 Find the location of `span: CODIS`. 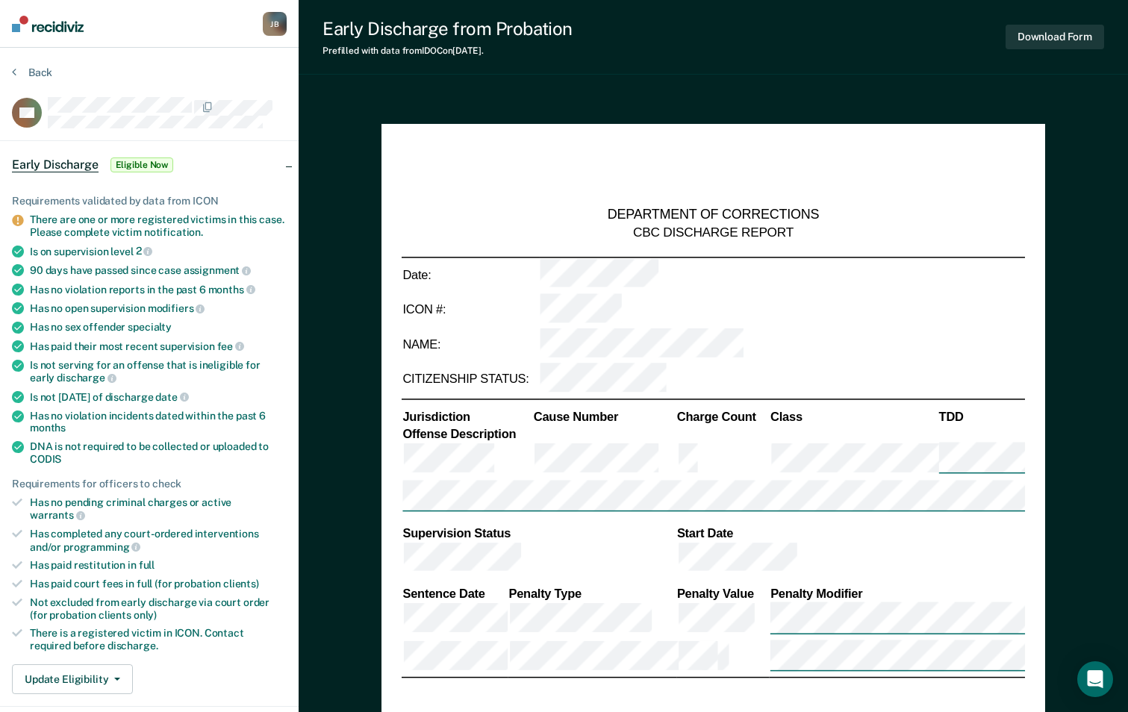

span: CODIS is located at coordinates (46, 459).